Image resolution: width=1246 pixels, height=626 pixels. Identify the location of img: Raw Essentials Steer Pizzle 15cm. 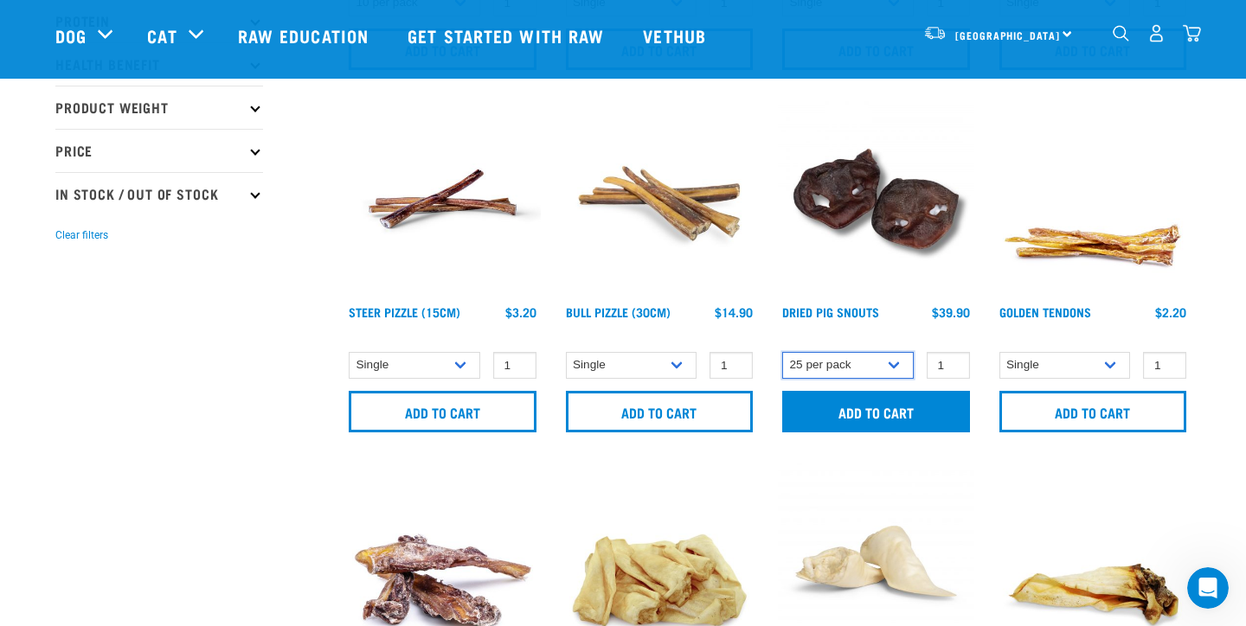
(442, 199).